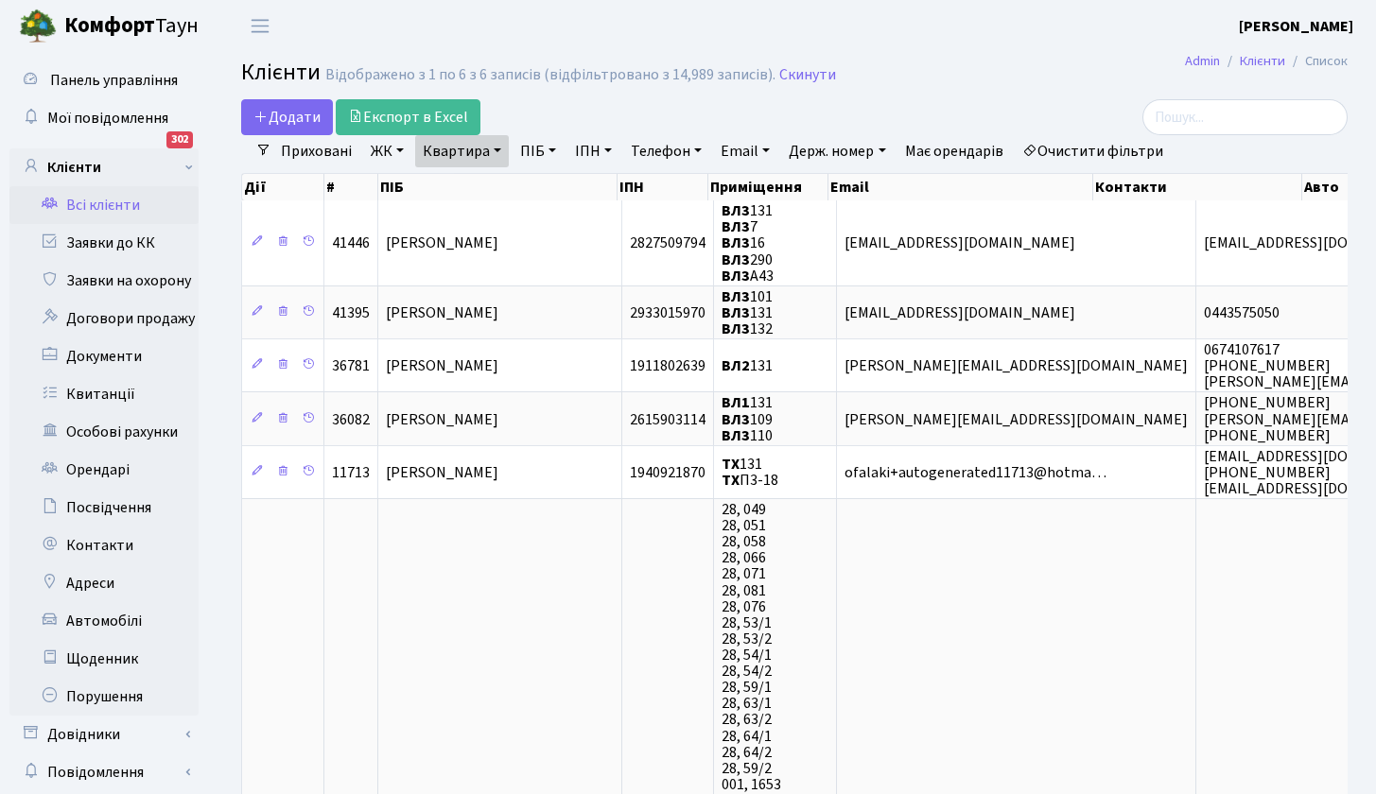  I want to click on span: 0443575050, so click(1242, 313).